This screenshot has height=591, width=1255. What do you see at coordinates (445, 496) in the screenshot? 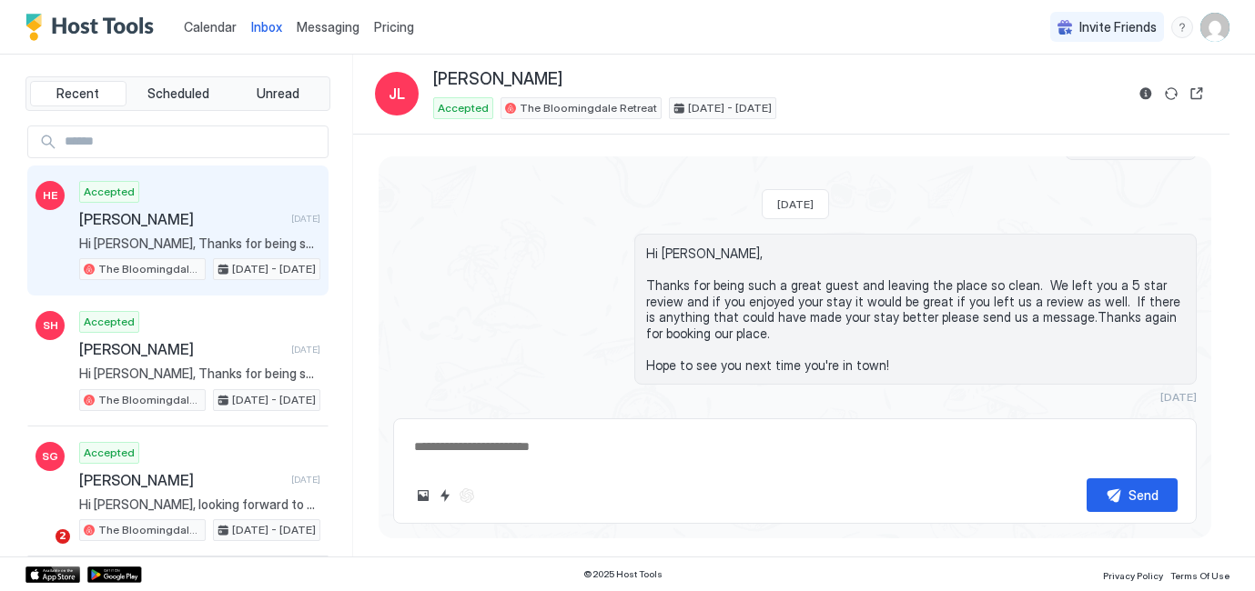
I see `button: Quick reply` at bounding box center [445, 496].